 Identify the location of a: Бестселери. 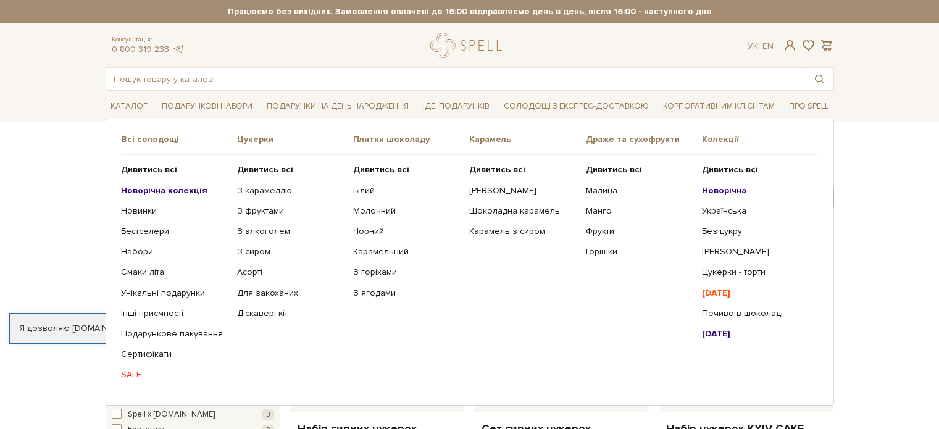
(174, 231).